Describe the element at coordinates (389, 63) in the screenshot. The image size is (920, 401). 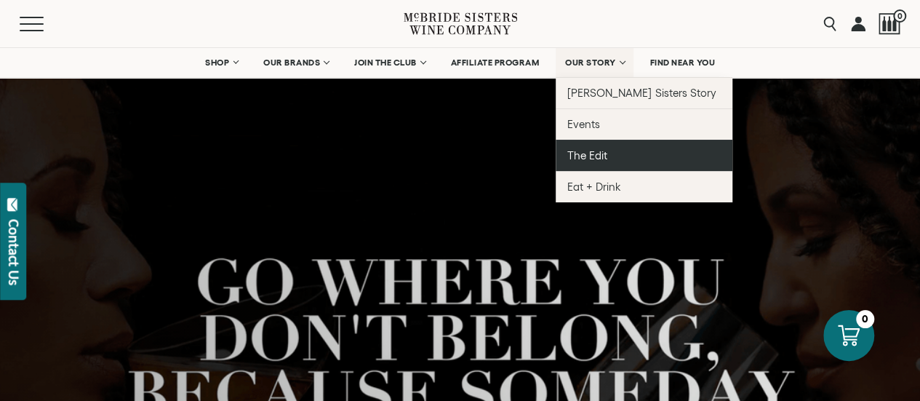
I see `a: JOIN THE CLUB` at that location.